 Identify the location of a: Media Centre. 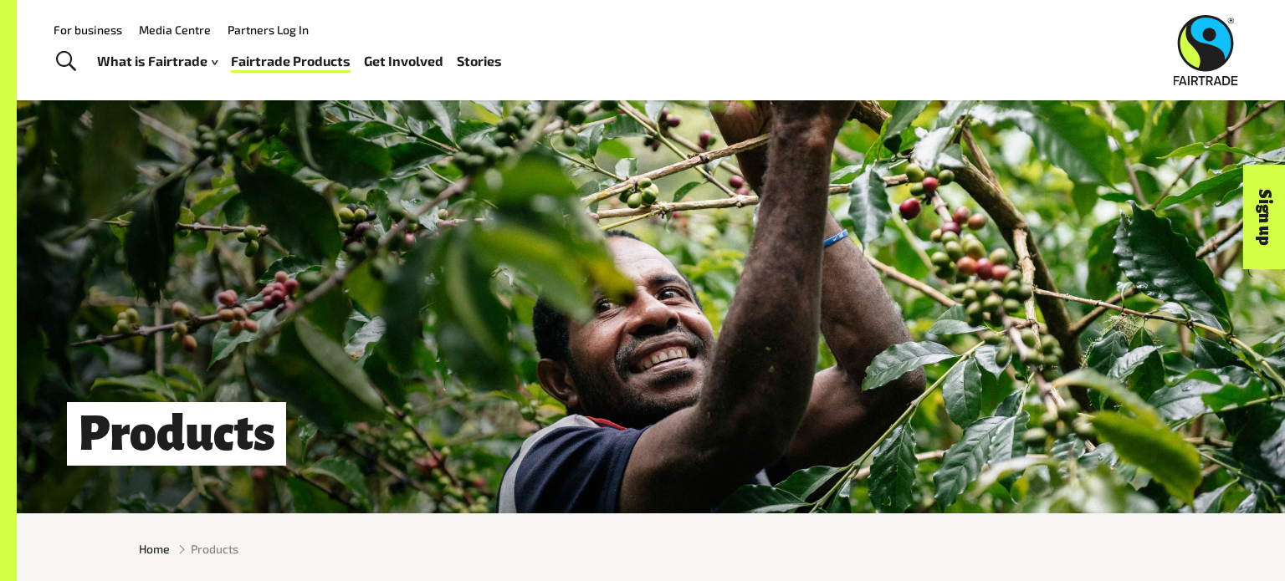
(175, 29).